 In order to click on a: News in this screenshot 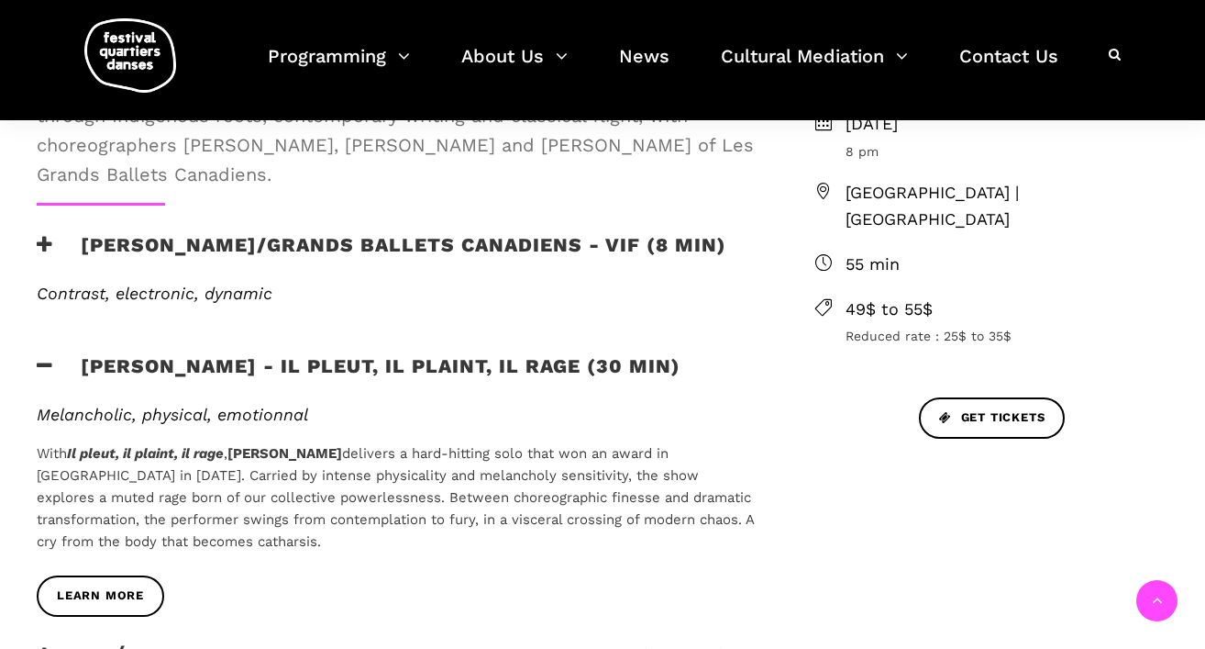, I will do `click(644, 67)`.